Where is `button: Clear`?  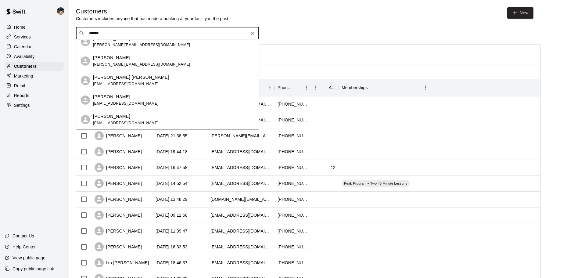
button: Clear is located at coordinates (253, 33).